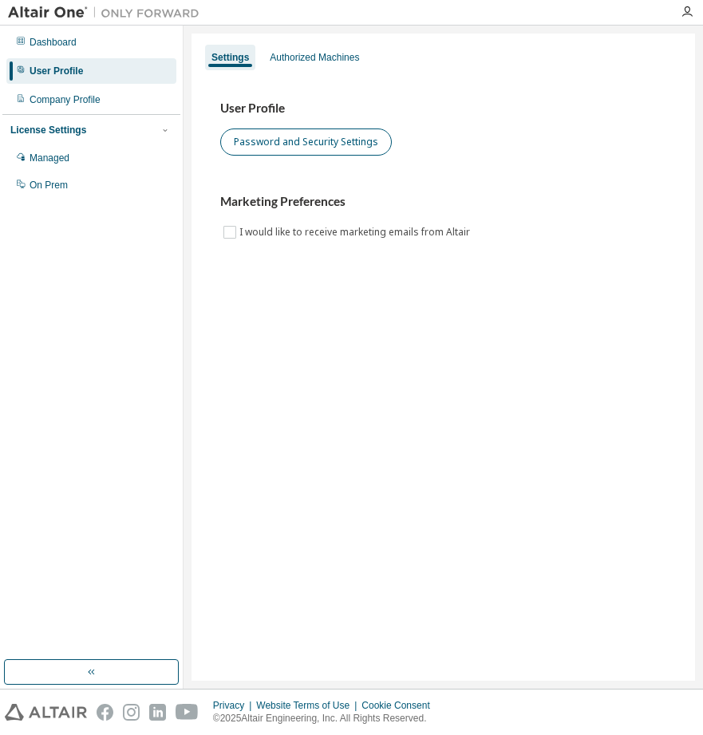 The width and height of the screenshot is (703, 735). Describe the element at coordinates (235, 706) in the screenshot. I see `div: Privacy` at that location.